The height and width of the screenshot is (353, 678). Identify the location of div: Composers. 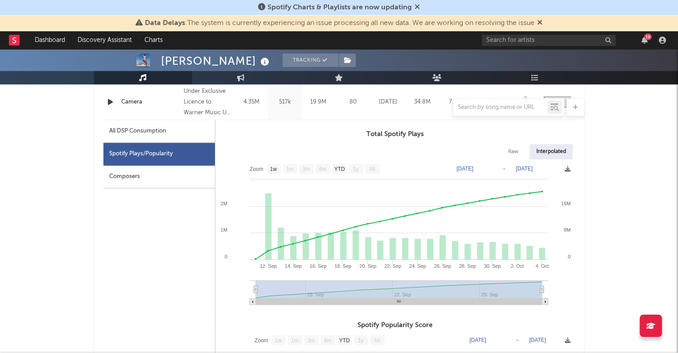
(159, 177).